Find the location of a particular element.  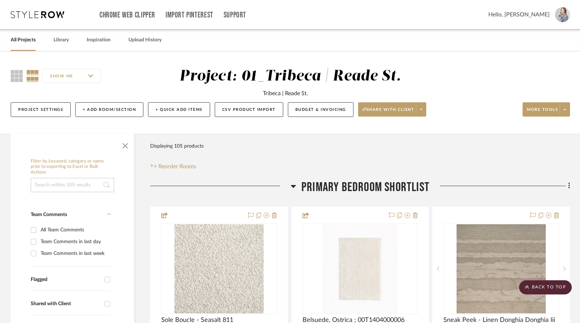

span: Team Comments is located at coordinates (49, 215).